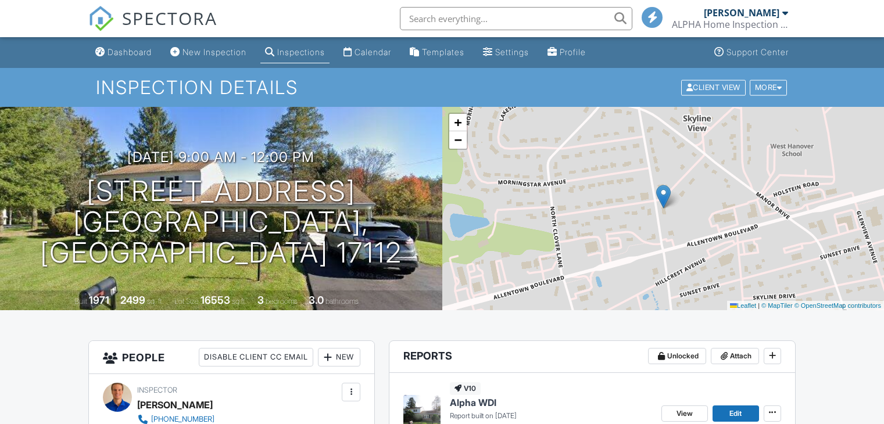  Describe the element at coordinates (730, 24) in the screenshot. I see `div: ALPHA Home Inspection LLC` at that location.